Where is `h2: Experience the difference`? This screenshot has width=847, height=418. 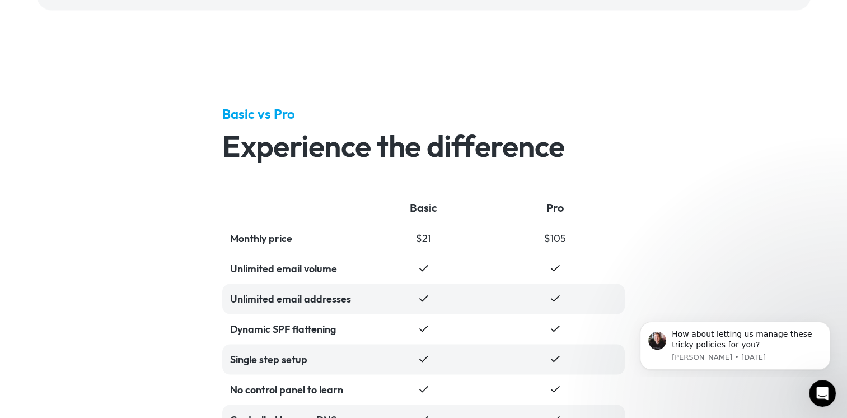 h2: Experience the difference is located at coordinates (423, 146).